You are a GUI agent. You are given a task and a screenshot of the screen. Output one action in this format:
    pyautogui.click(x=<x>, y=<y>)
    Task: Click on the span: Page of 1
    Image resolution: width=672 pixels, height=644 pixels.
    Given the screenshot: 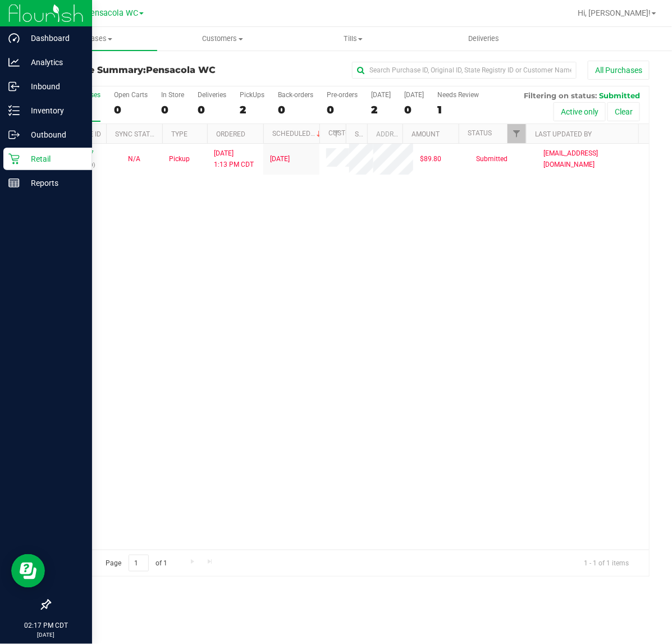 What is the action you would take?
    pyautogui.click(x=136, y=563)
    